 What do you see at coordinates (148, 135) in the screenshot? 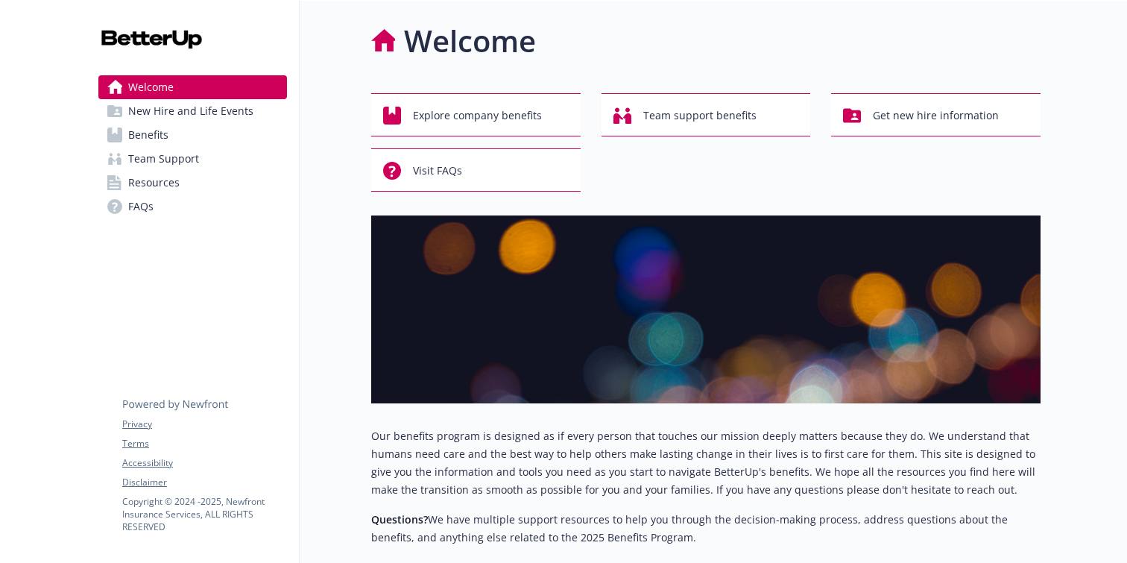
I see `span: Benefits` at bounding box center [148, 135].